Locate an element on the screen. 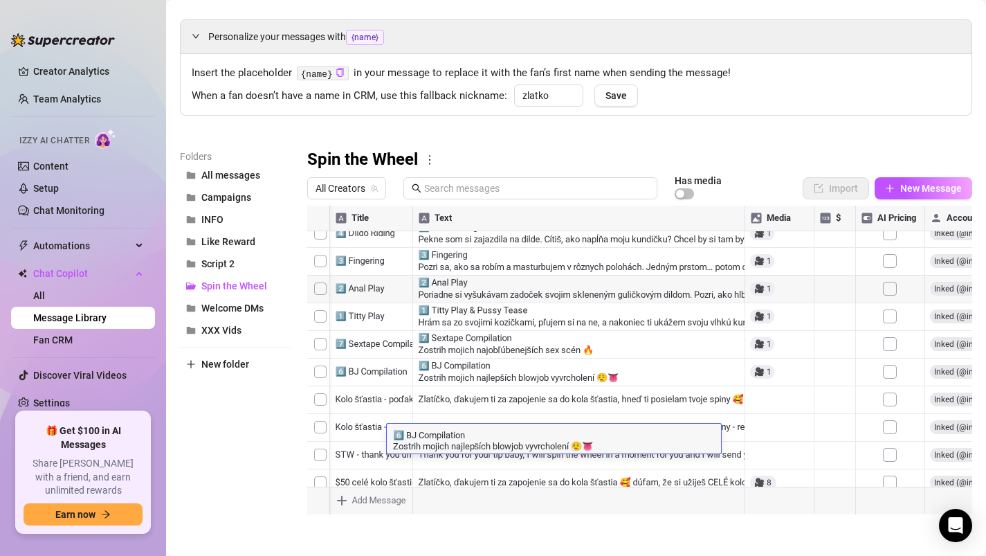 The width and height of the screenshot is (986, 556). span: more is located at coordinates (430, 160).